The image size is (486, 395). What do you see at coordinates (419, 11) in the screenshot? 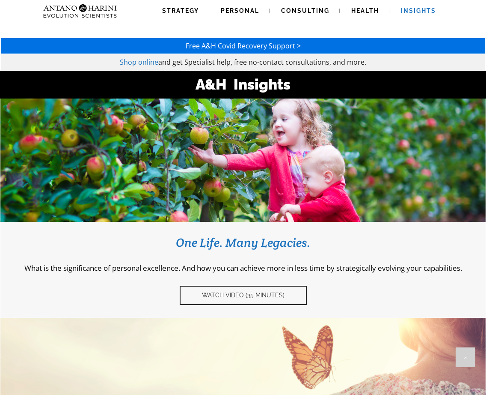
I see `span: Insights` at bounding box center [419, 11].